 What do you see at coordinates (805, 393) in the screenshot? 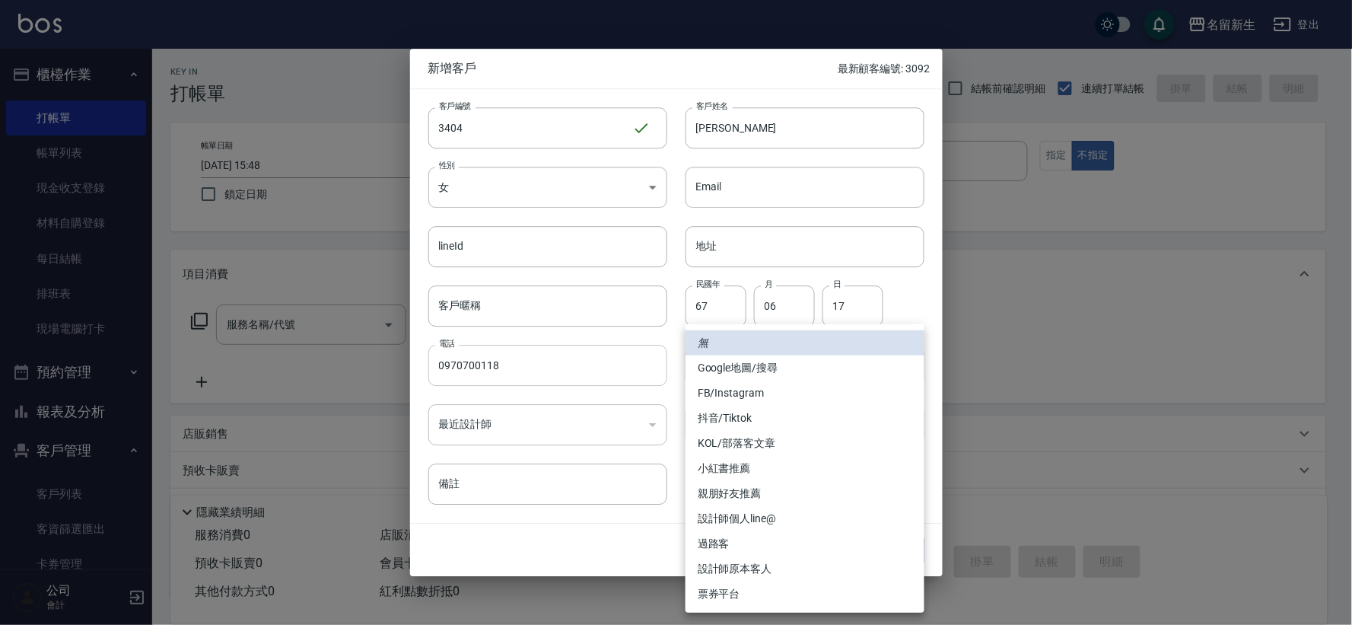
I see `li: FB/Instagram` at bounding box center [805, 393].